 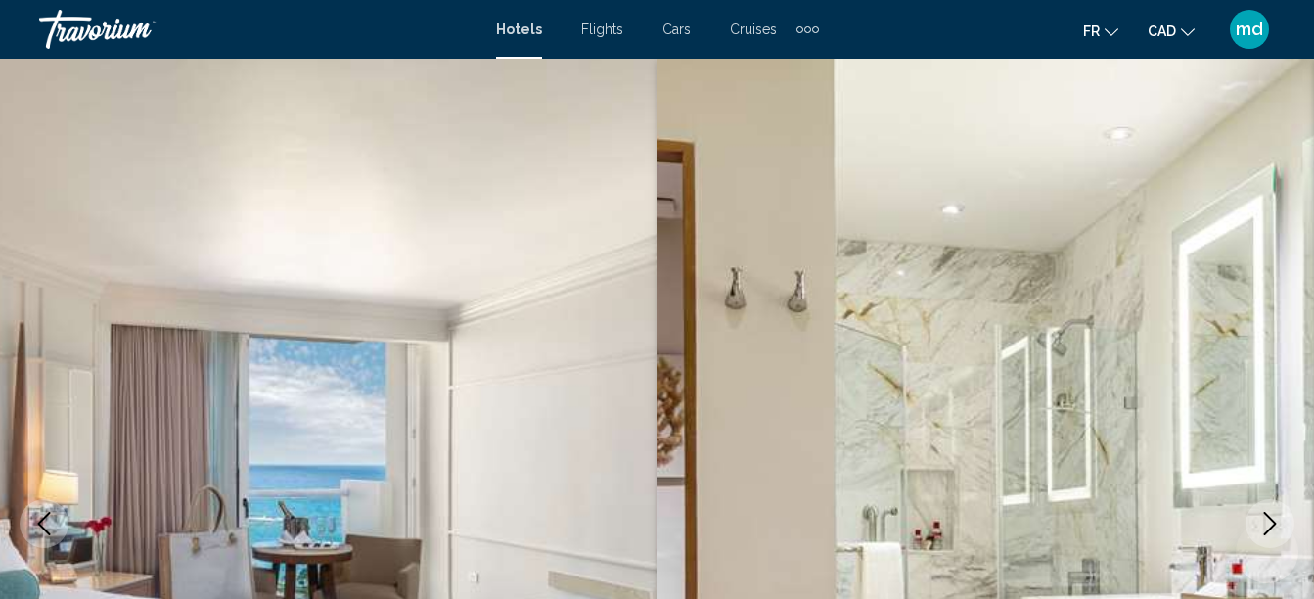 What do you see at coordinates (676, 29) in the screenshot?
I see `a: Cars` at bounding box center [676, 29].